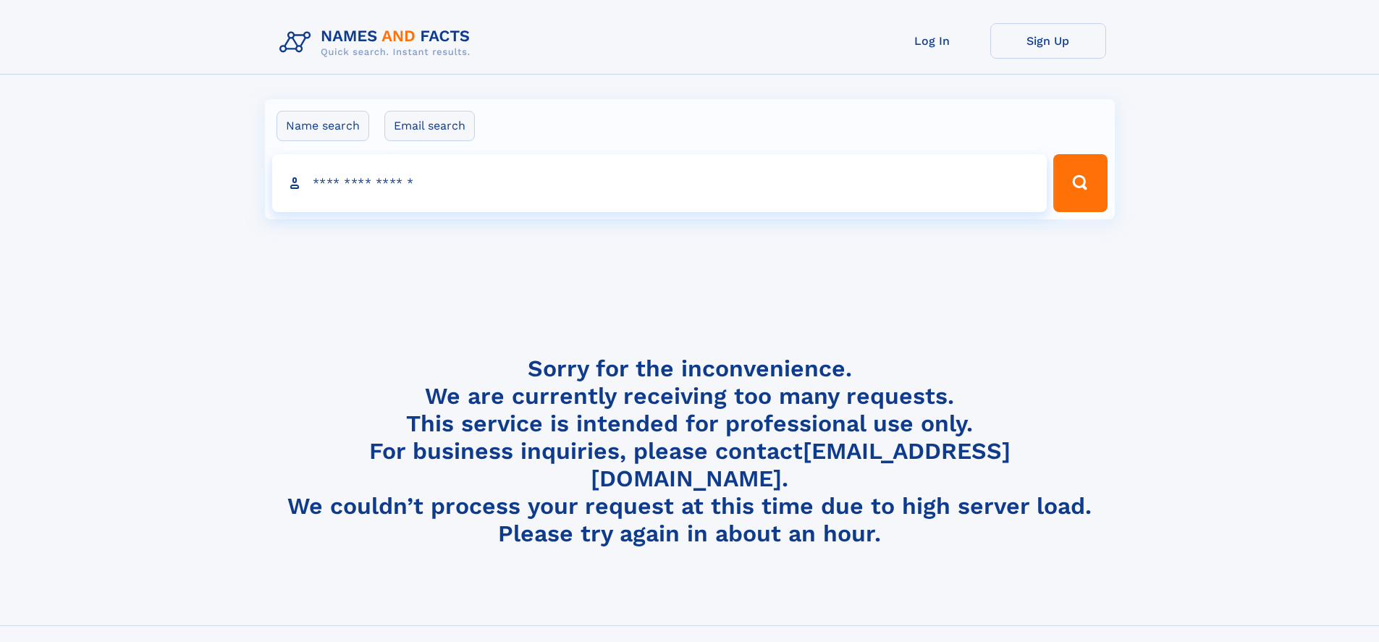 This screenshot has height=642, width=1379. What do you see at coordinates (323, 126) in the screenshot?
I see `label: Name search` at bounding box center [323, 126].